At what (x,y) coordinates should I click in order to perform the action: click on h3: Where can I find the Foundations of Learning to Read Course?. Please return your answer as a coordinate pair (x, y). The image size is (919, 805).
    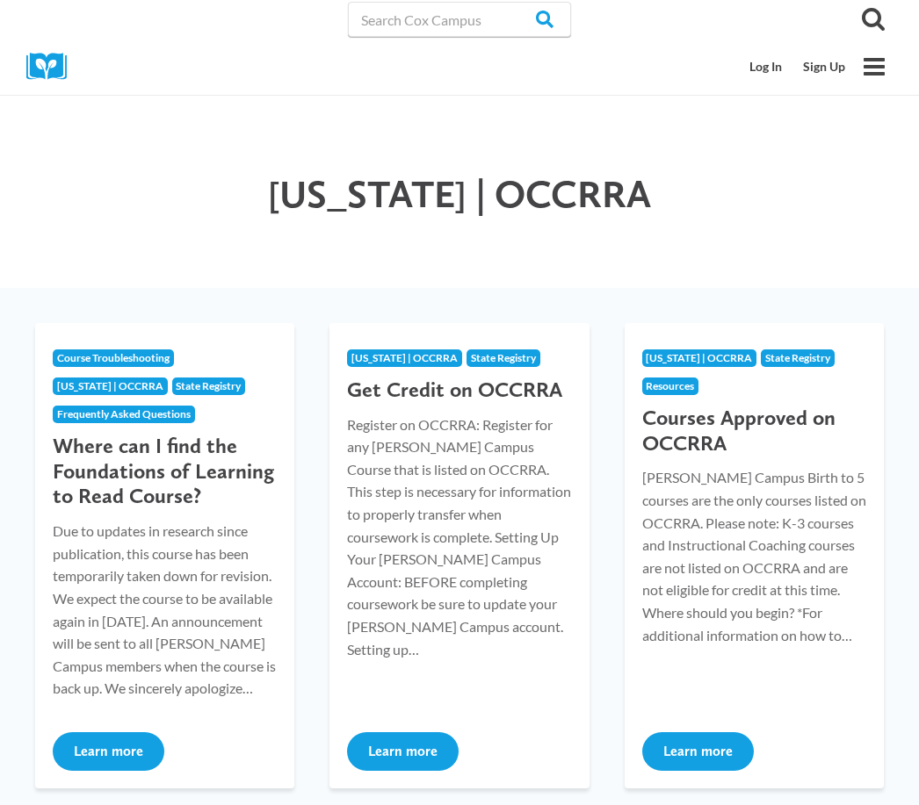
    Looking at the image, I should click on (164, 472).